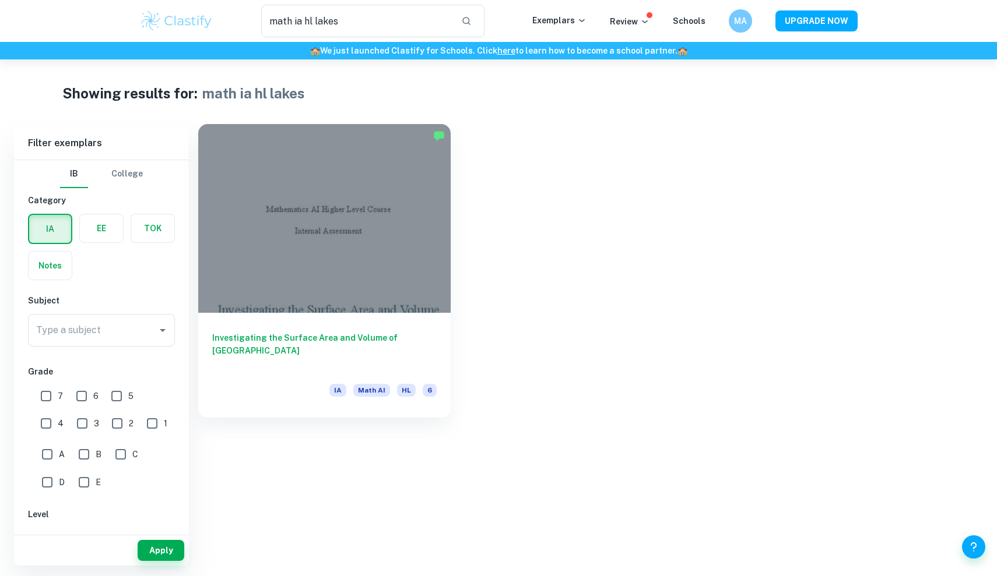  Describe the element at coordinates (61, 424) in the screenshot. I see `span: 4` at that location.